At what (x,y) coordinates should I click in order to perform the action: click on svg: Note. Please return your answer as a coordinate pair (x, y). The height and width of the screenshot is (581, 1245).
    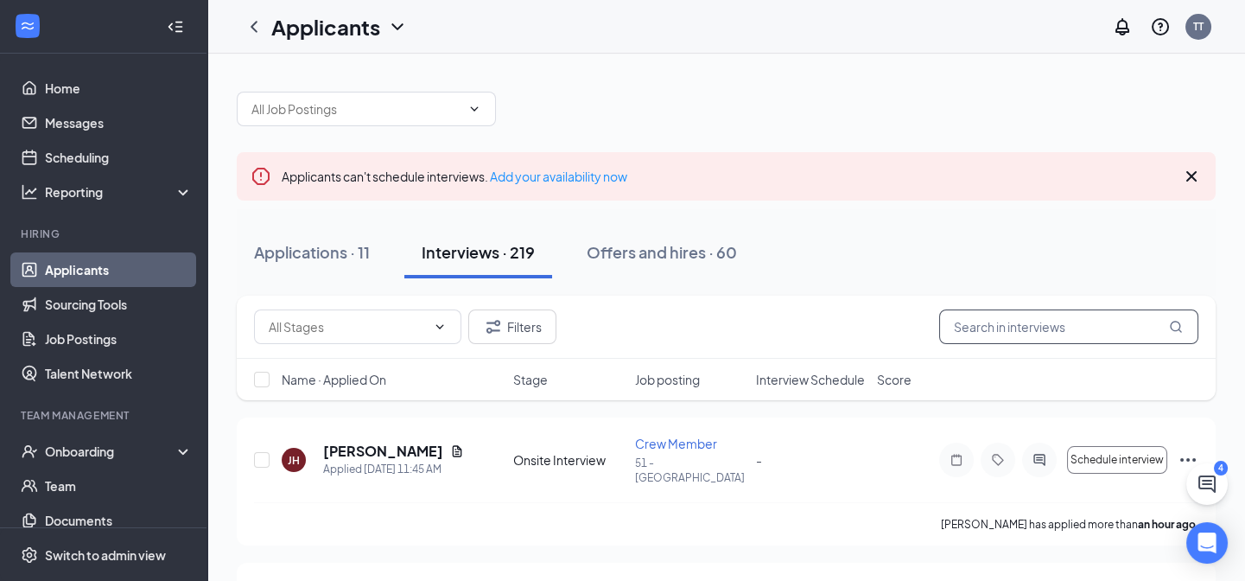
    Looking at the image, I should click on (957, 460).